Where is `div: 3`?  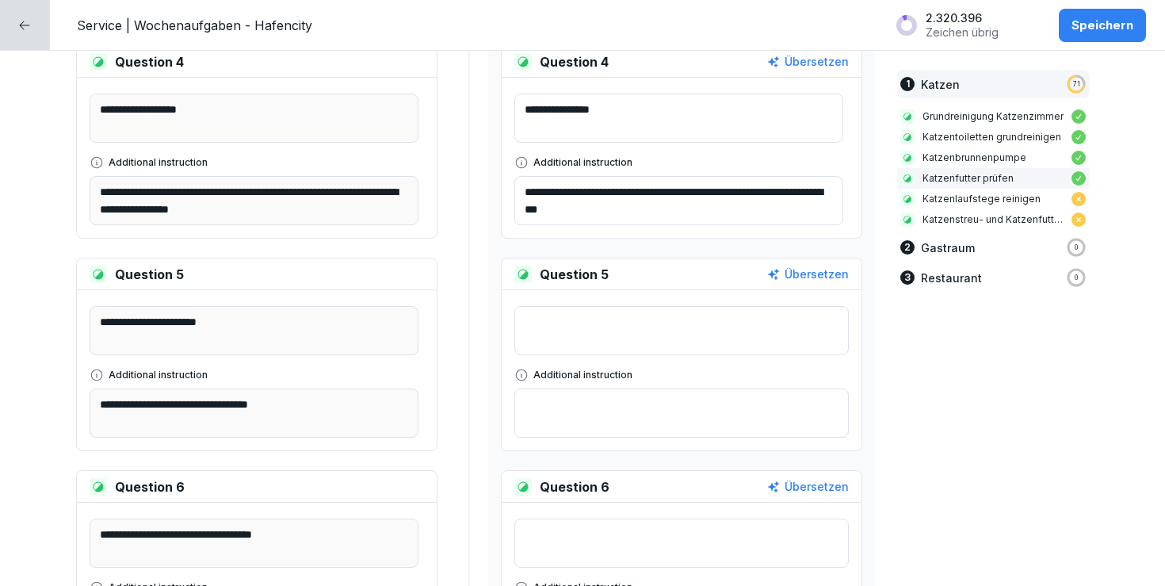
div: 3 is located at coordinates (907, 277).